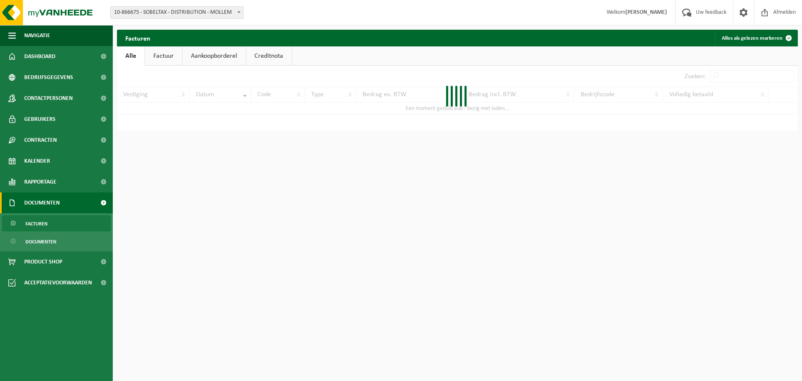  What do you see at coordinates (138, 38) in the screenshot?
I see `h2: Facturen` at bounding box center [138, 38].